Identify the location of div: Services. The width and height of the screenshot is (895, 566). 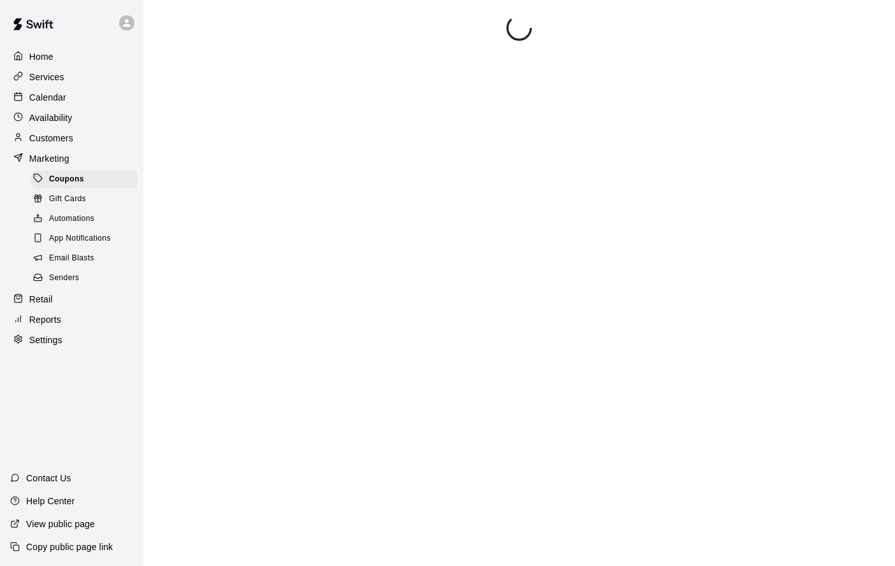
(71, 77).